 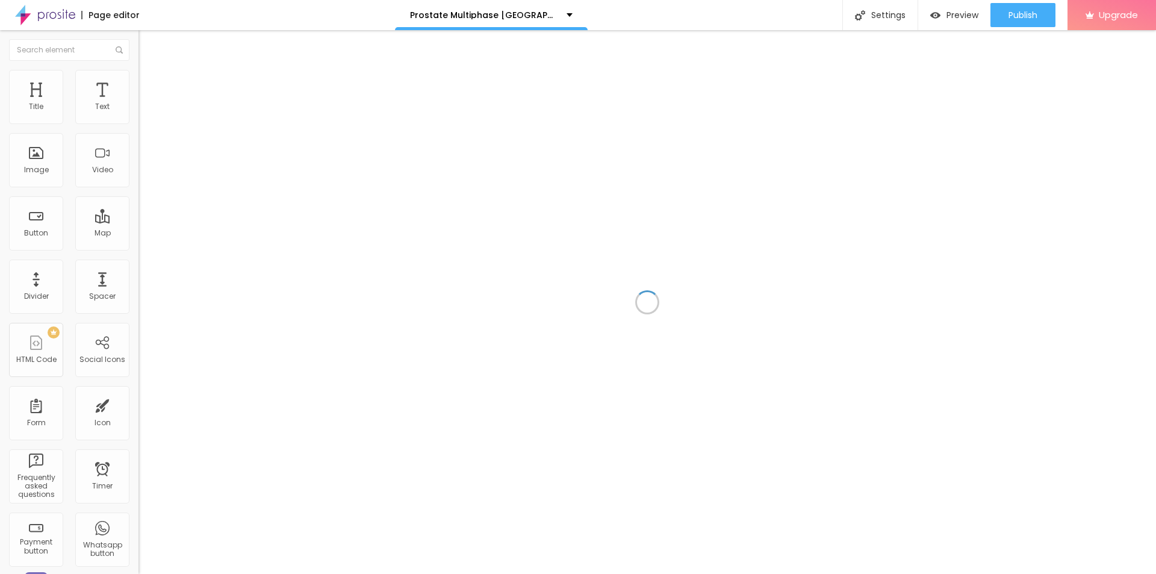 What do you see at coordinates (36, 107) in the screenshot?
I see `div: Title` at bounding box center [36, 107].